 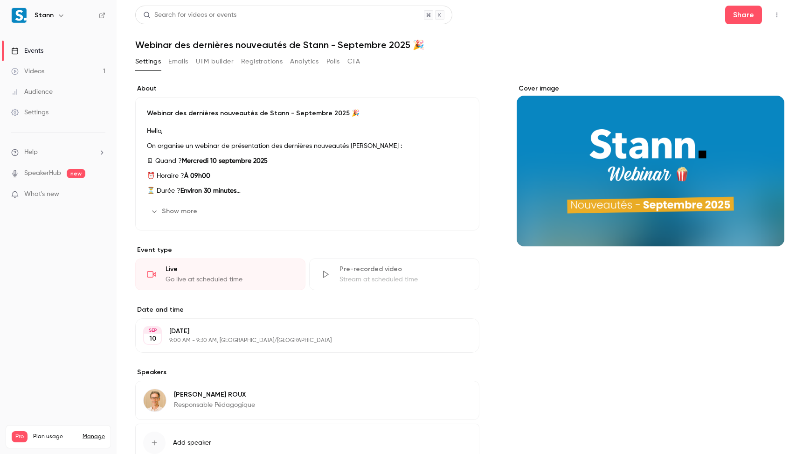 I want to click on h1: Webinar des dernières nouveautés de Stann - Septembre 2025 🎉, so click(x=460, y=45).